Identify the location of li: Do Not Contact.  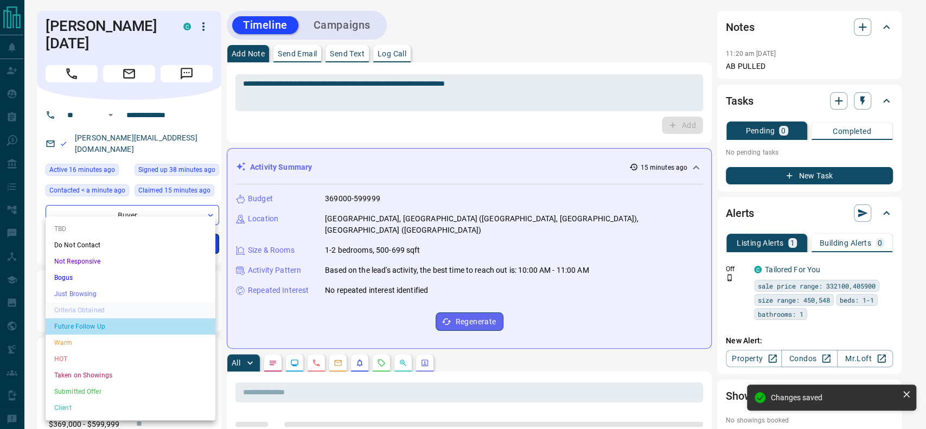
(130, 245).